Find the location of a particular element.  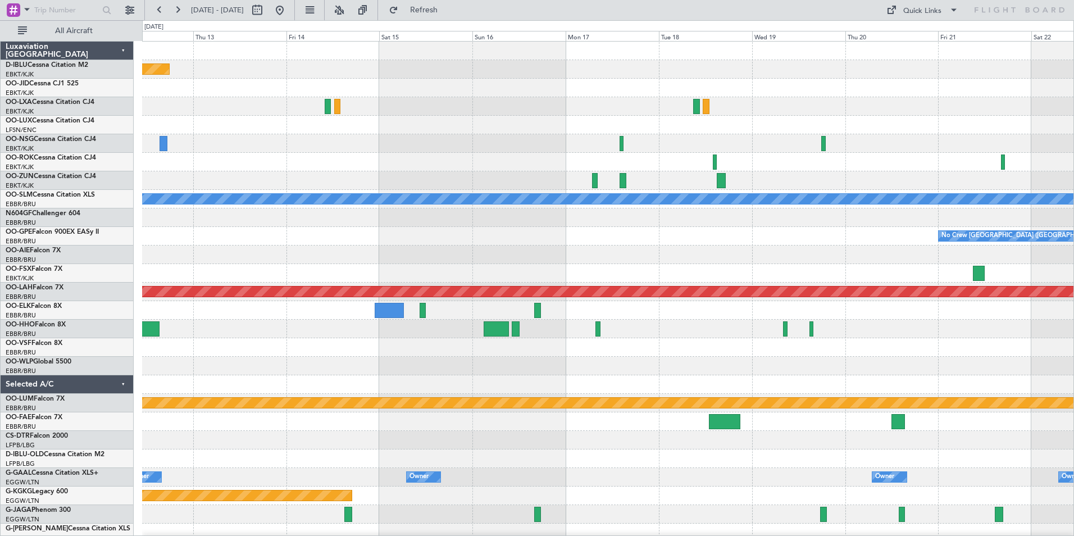

a: OO-LUXCessna Citation CJ4 is located at coordinates (50, 121).